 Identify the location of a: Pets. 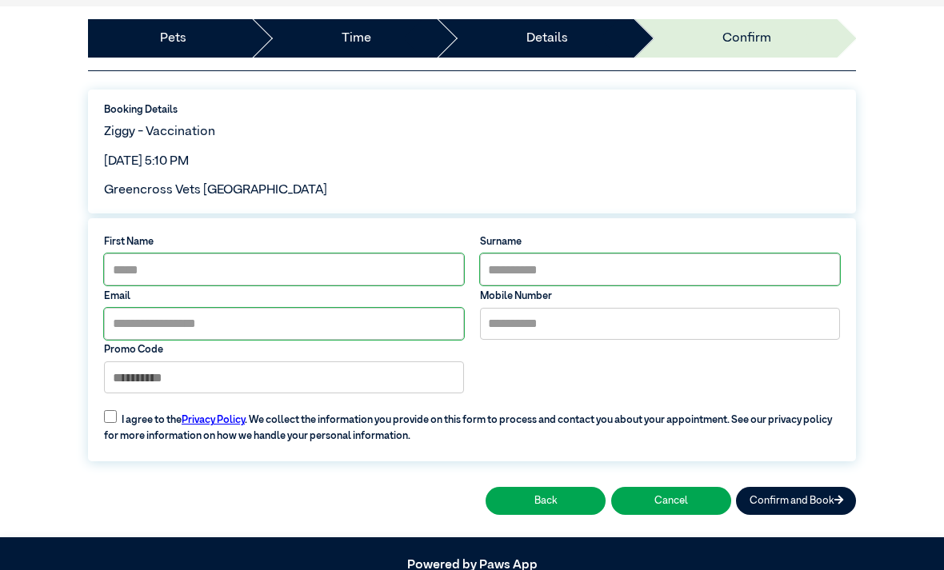
(173, 38).